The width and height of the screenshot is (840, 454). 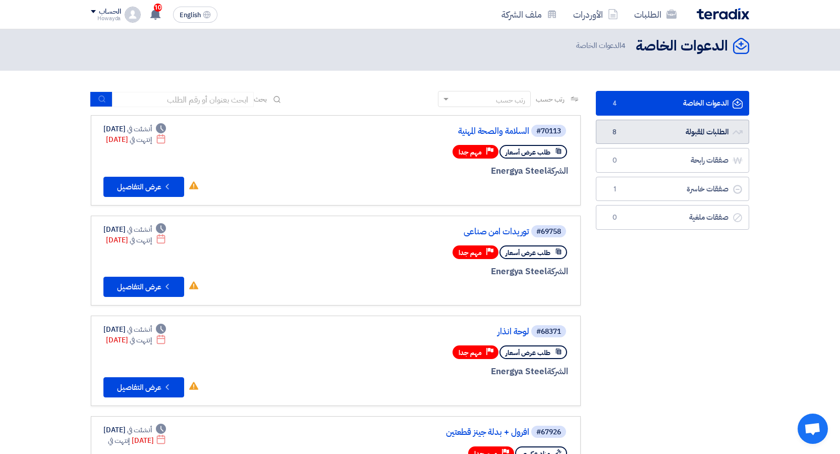 I want to click on a: الأوردرات, so click(x=596, y=14).